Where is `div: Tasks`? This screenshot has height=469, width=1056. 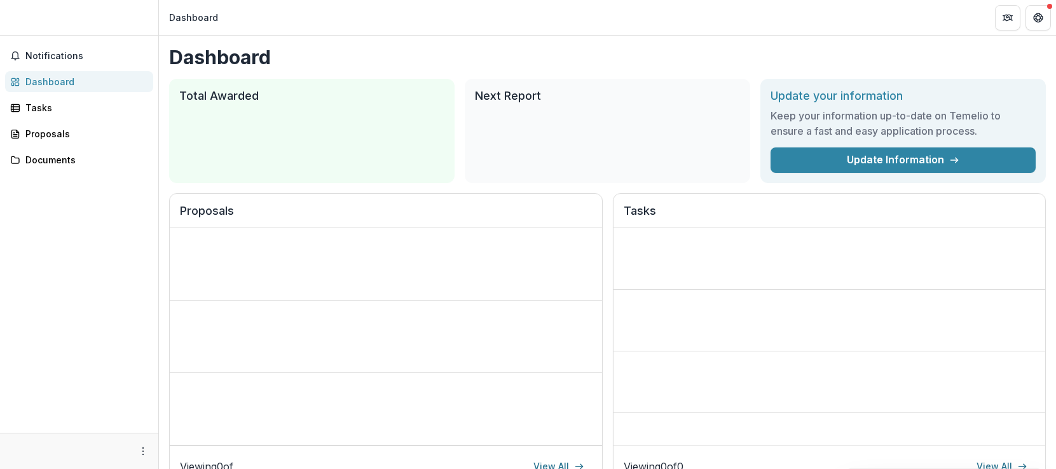
div: Tasks is located at coordinates (84, 107).